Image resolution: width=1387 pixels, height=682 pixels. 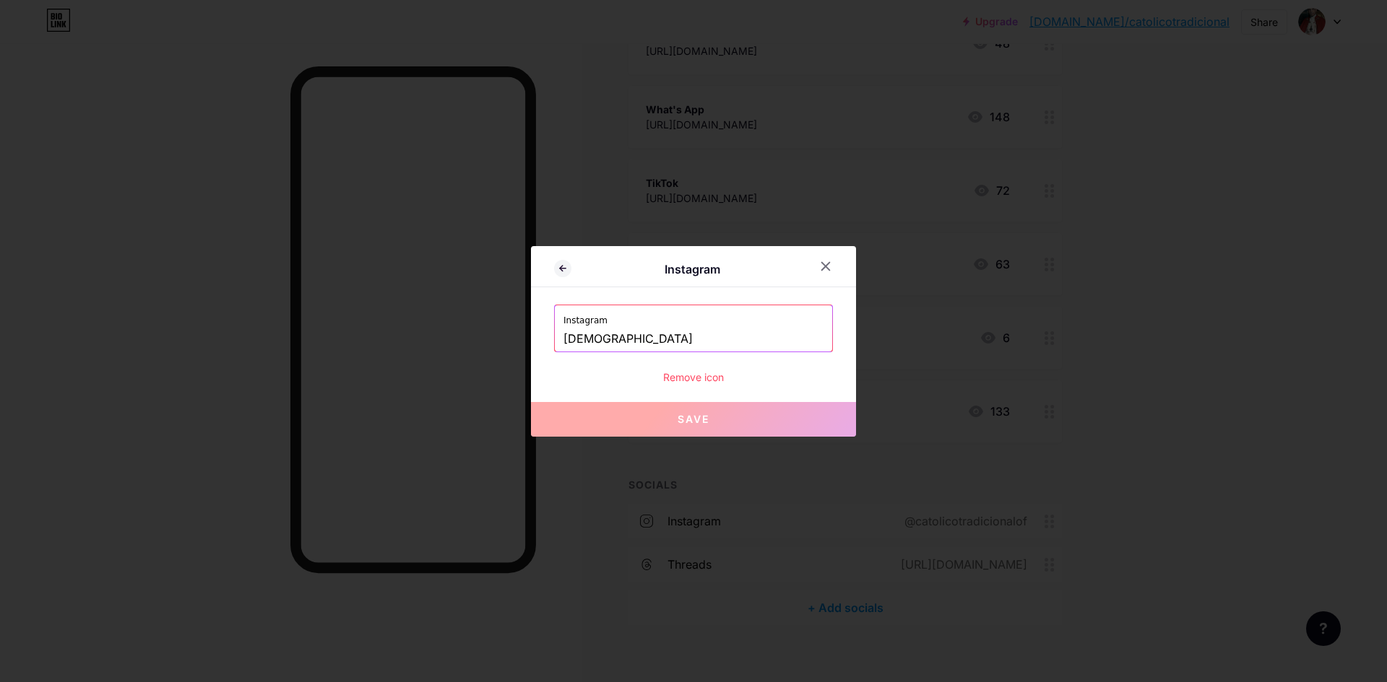 What do you see at coordinates (692, 269) in the screenshot?
I see `div: Instagram` at bounding box center [692, 269].